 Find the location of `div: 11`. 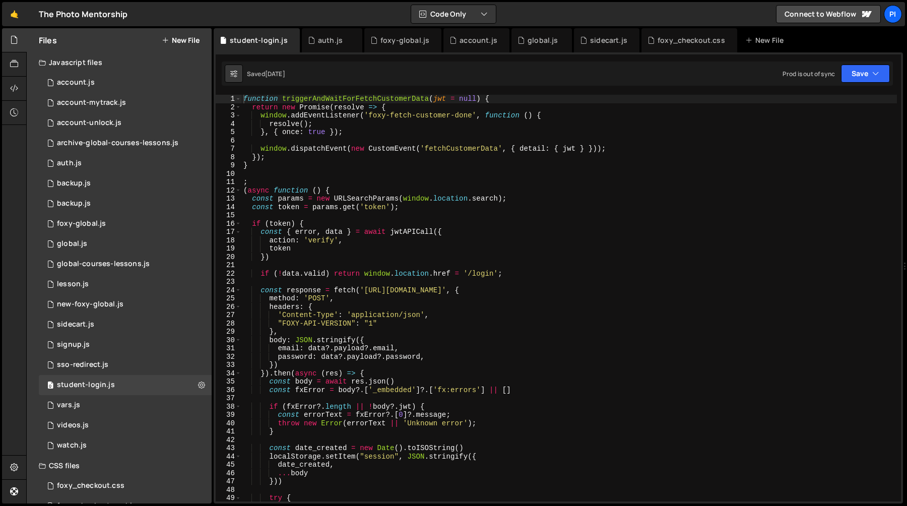

div: 11 is located at coordinates (228, 182).